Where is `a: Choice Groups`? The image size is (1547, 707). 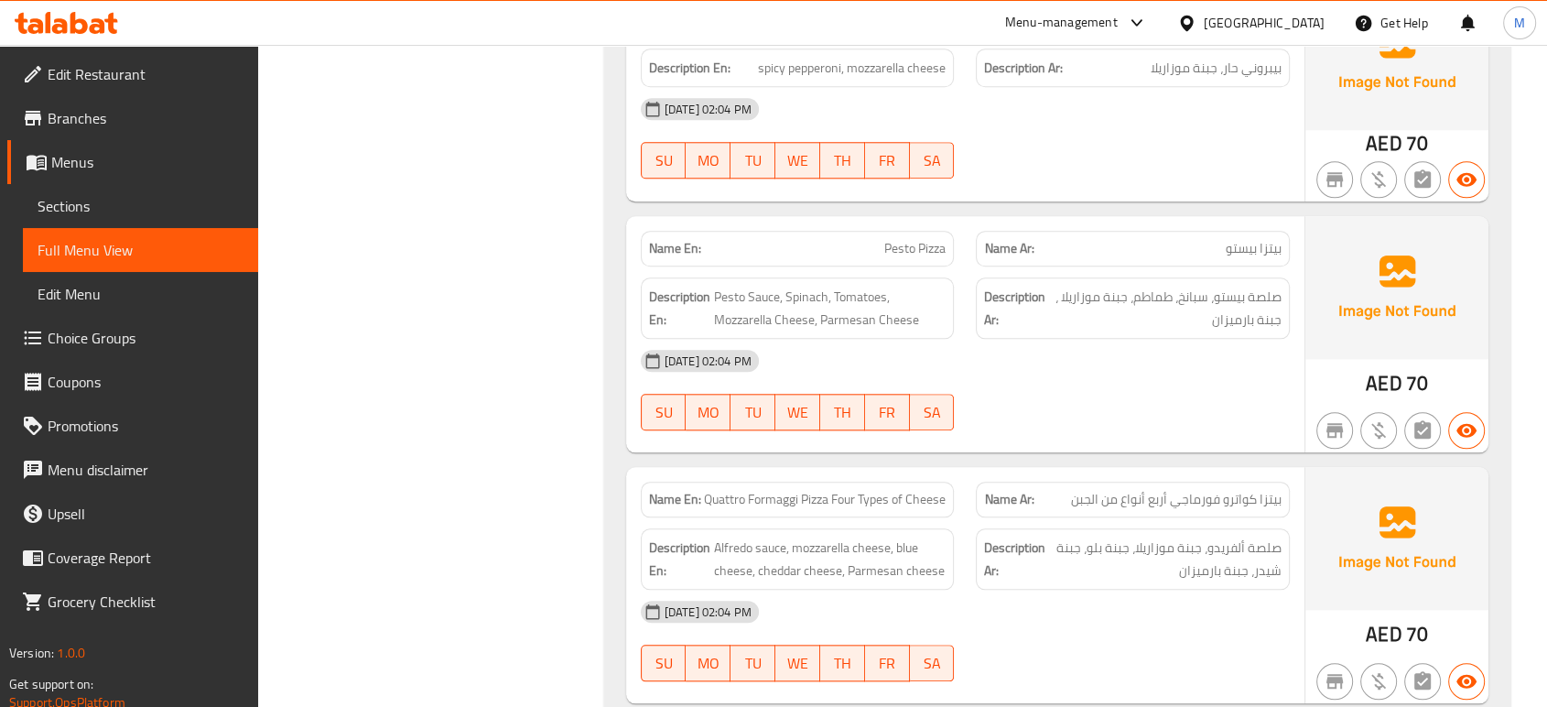
a: Choice Groups is located at coordinates (133, 338).